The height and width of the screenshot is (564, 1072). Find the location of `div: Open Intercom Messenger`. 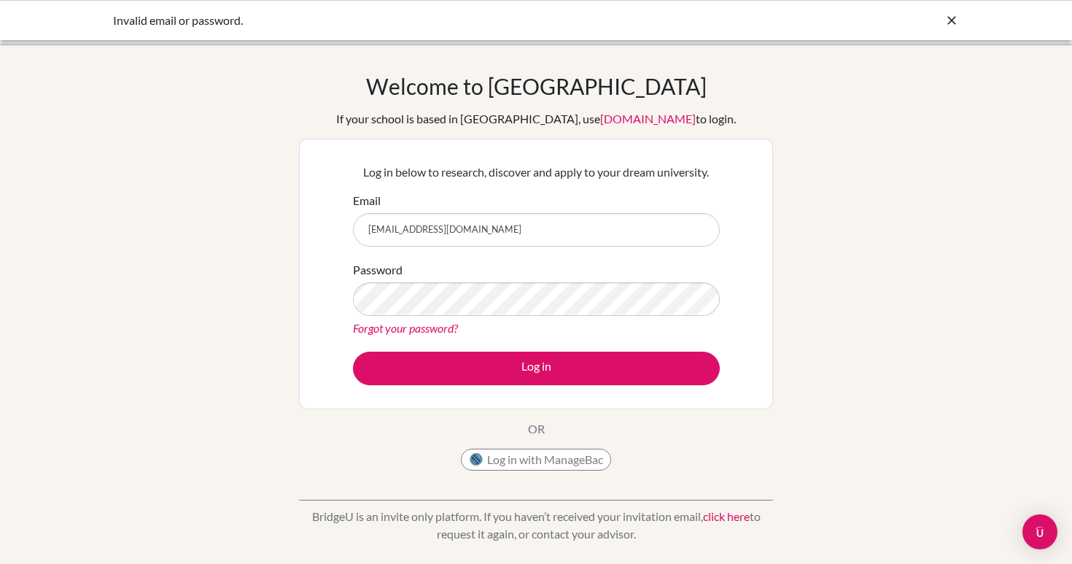

div: Open Intercom Messenger is located at coordinates (1040, 532).